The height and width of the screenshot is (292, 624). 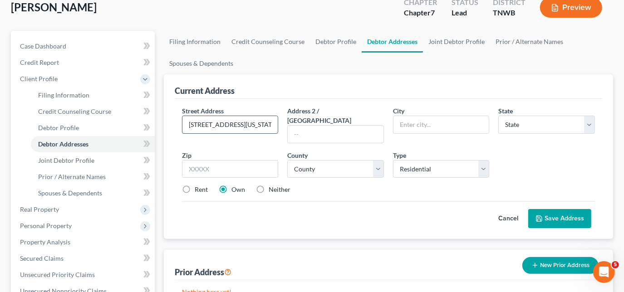 What do you see at coordinates (42, 258) in the screenshot?
I see `span: Secured Claims` at bounding box center [42, 258].